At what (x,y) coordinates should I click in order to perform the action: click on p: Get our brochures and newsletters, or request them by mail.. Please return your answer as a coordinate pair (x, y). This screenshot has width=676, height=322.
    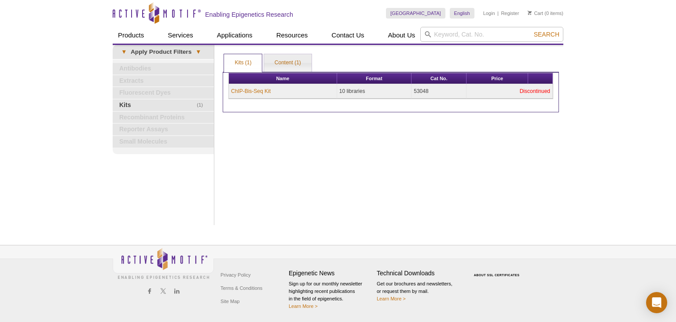
    Looking at the image, I should click on (418, 291).